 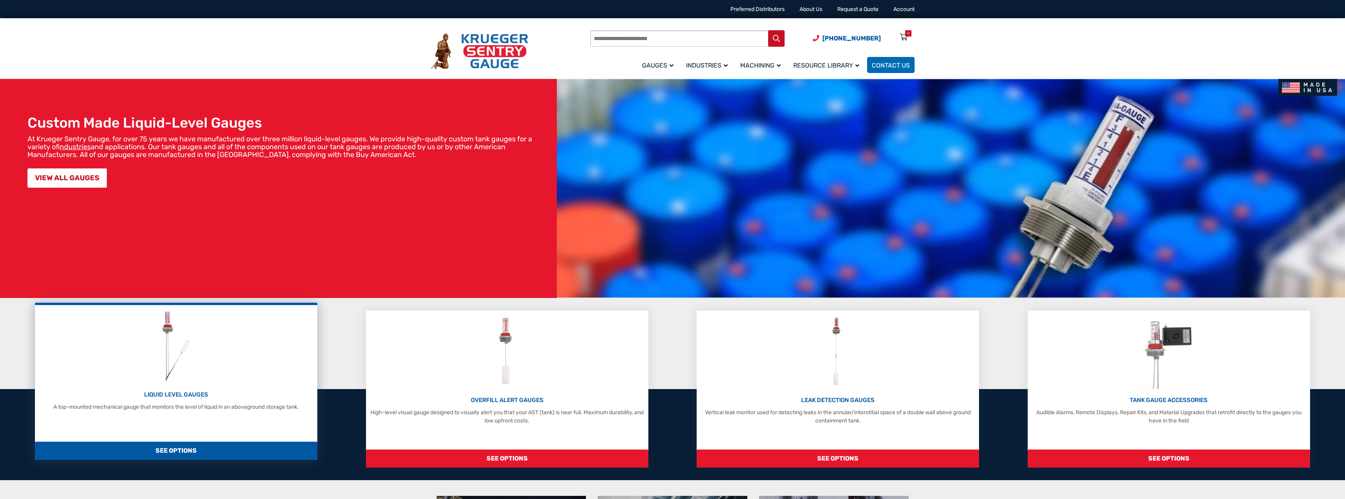 I want to click on img: Tank Gauge Accessories, so click(x=1169, y=352).